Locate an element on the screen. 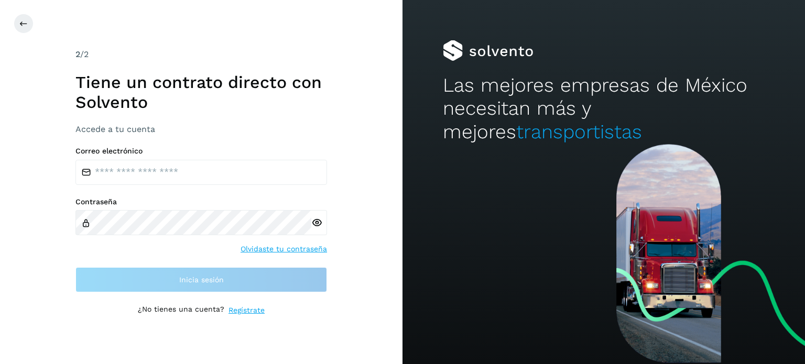  a: Regístrate is located at coordinates (246, 310).